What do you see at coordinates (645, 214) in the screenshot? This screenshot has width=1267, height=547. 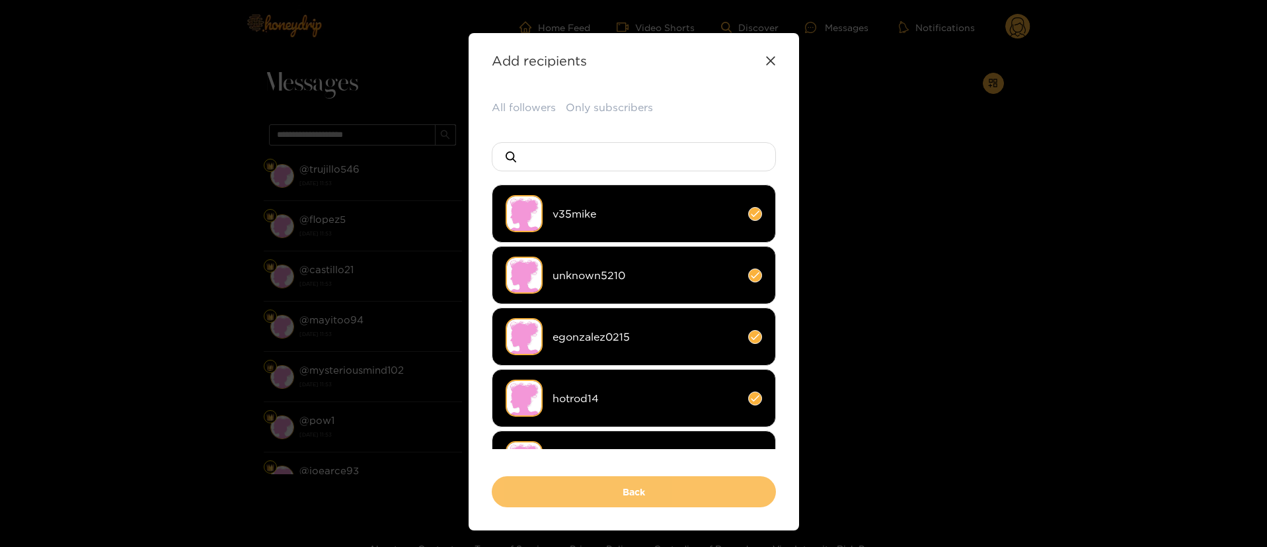 I see `span: v35mike` at bounding box center [645, 214].